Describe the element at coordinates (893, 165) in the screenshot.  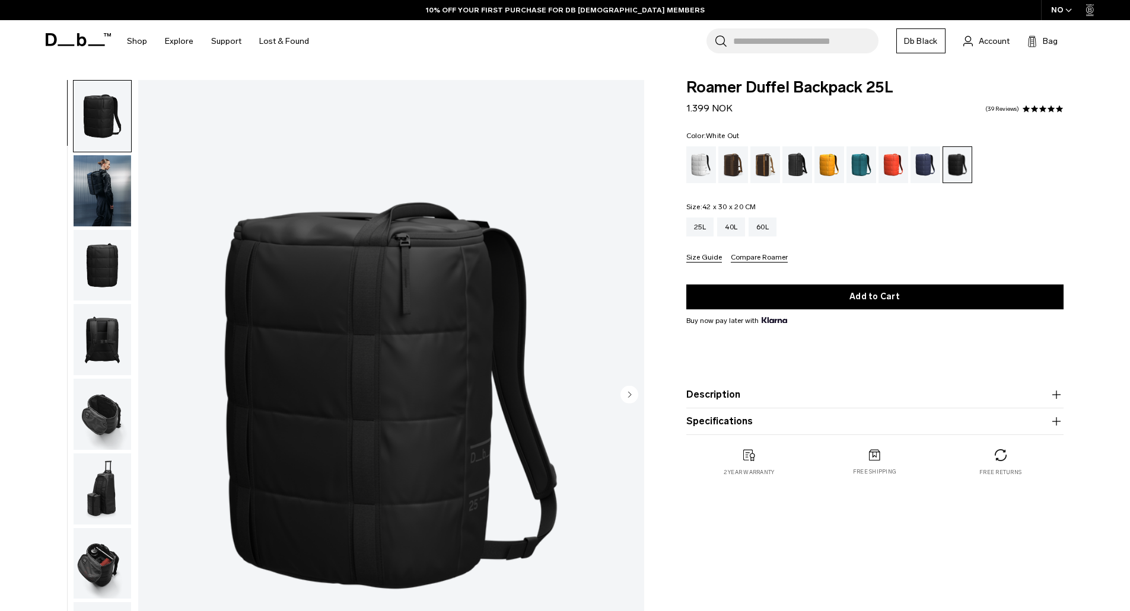
I see `a: Falu Red` at that location.